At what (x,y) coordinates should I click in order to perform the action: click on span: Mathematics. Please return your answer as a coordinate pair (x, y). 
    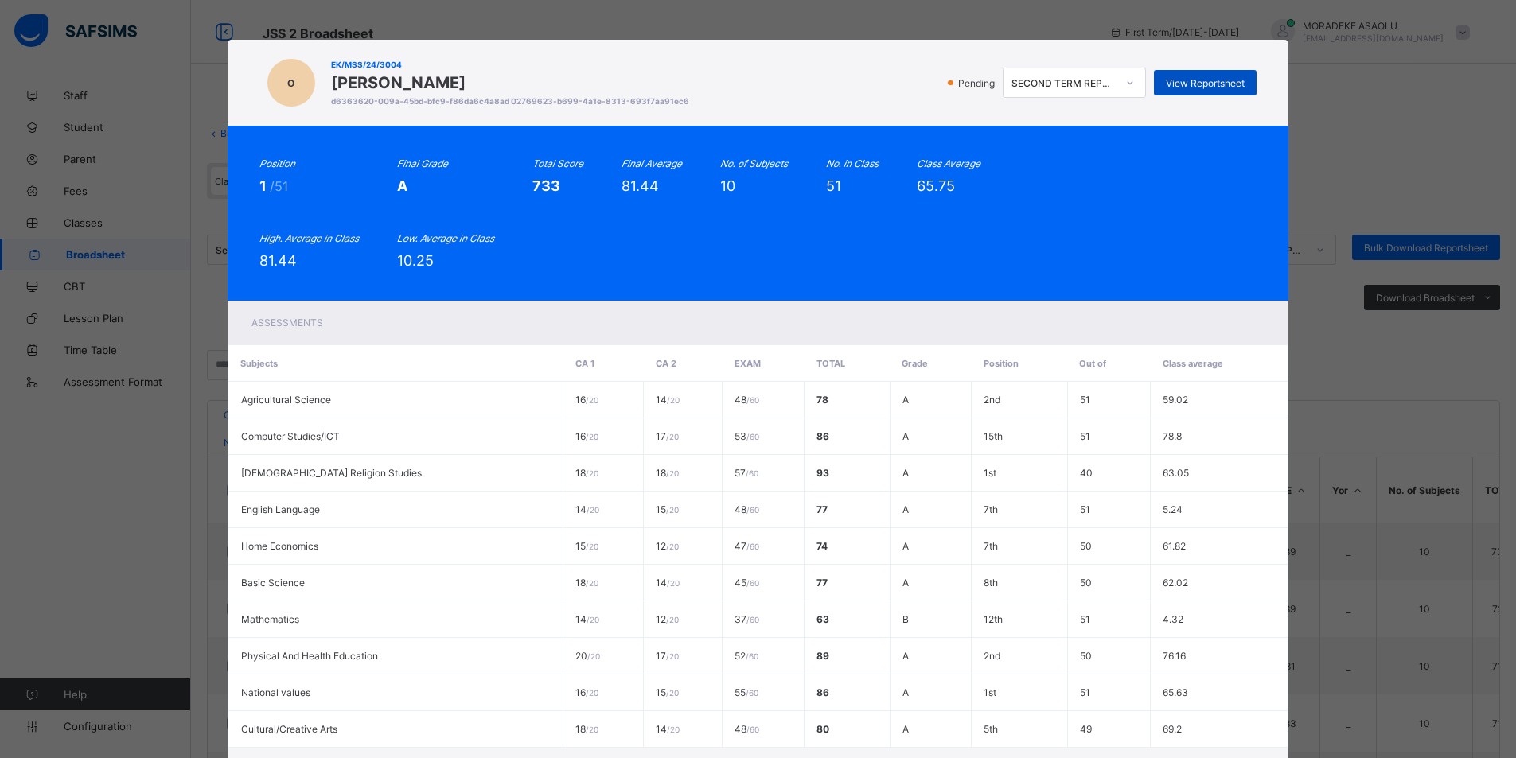
    Looking at the image, I should click on (270, 619).